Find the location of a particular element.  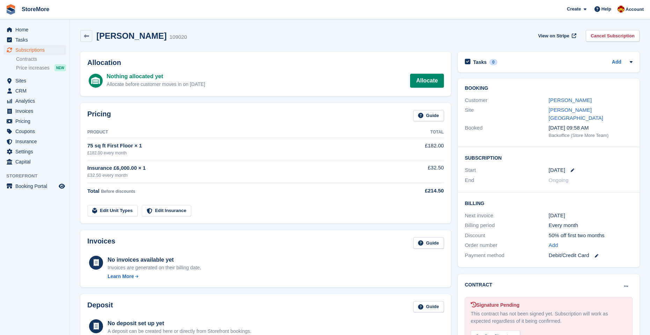

div: 0 is located at coordinates (493, 62).